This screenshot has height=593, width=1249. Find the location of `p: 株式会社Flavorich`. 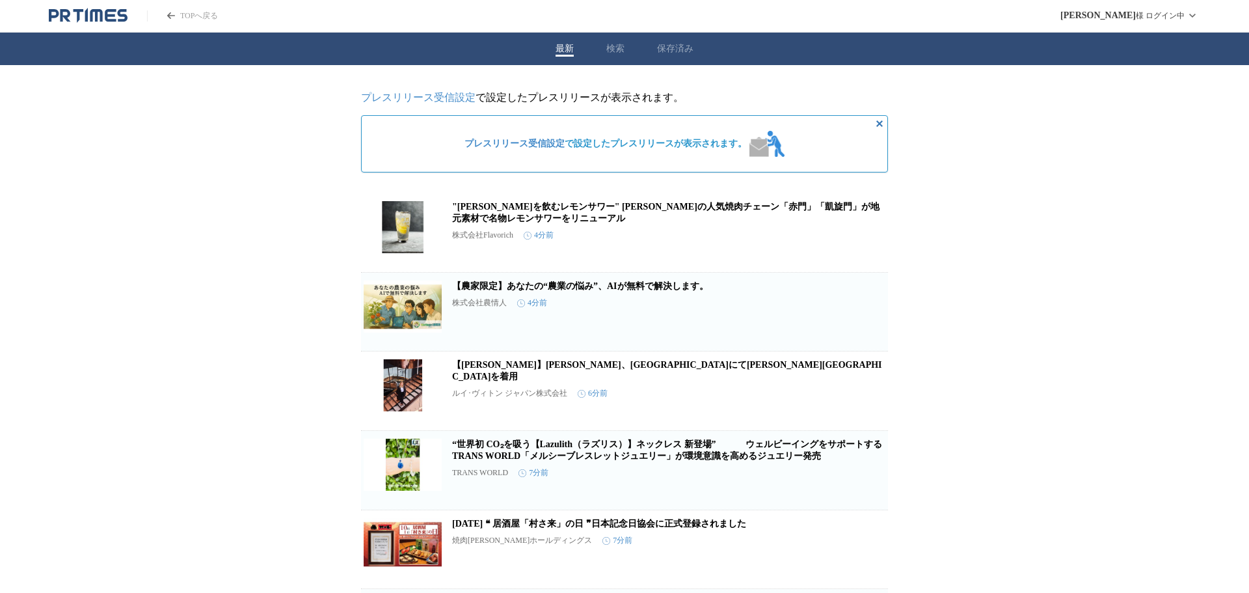

p: 株式会社Flavorich is located at coordinates (483, 235).